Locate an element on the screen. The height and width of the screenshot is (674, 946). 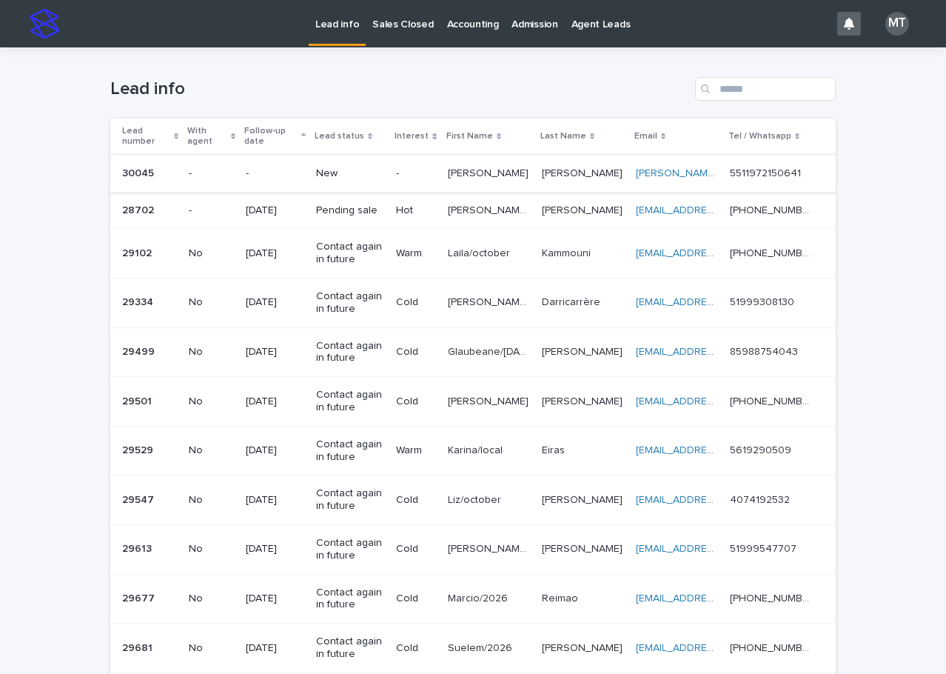
p: Reimao is located at coordinates (561, 597).